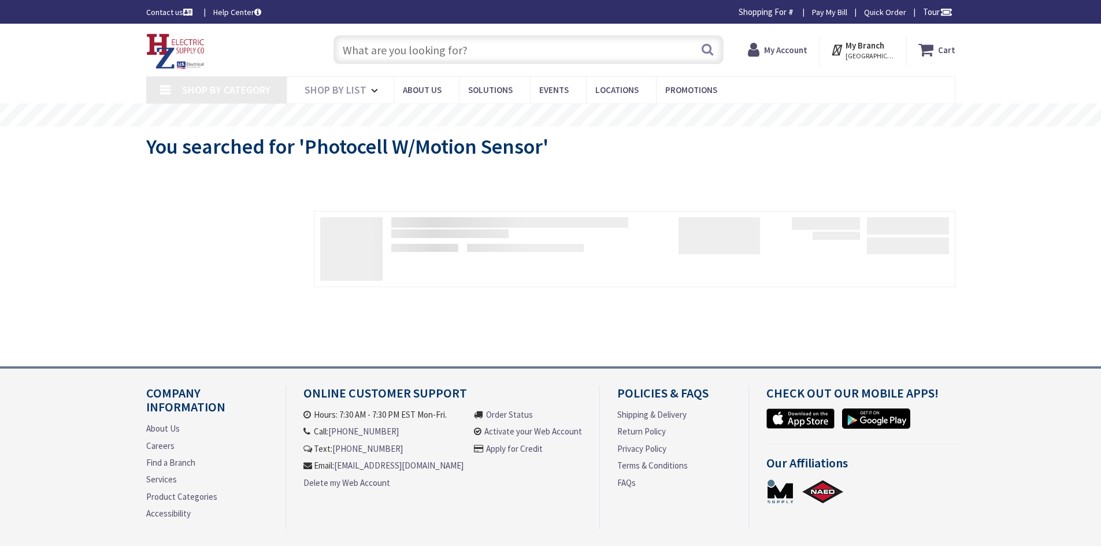 The width and height of the screenshot is (1101, 546). Describe the element at coordinates (785, 50) in the screenshot. I see `strong: My Account` at that location.